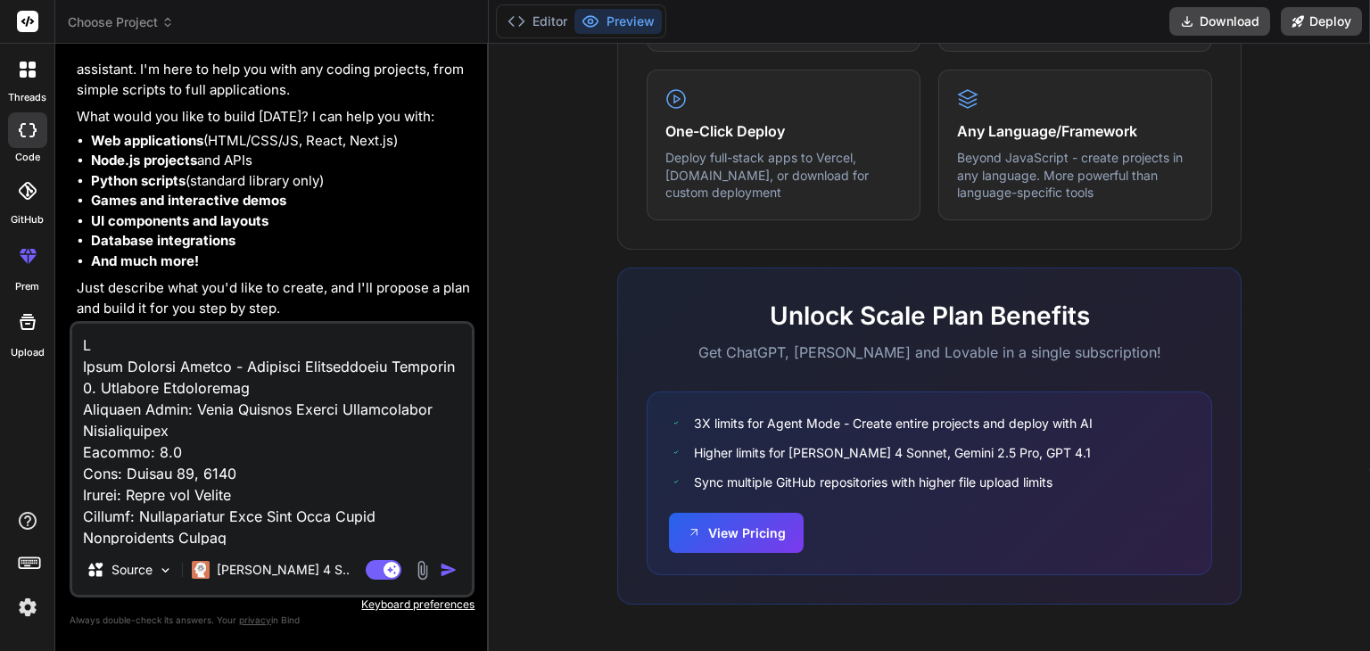 The width and height of the screenshot is (1370, 651). Describe the element at coordinates (281, 141) in the screenshot. I see `li: (HTML/CSS/JS, React, Next.js)` at that location.